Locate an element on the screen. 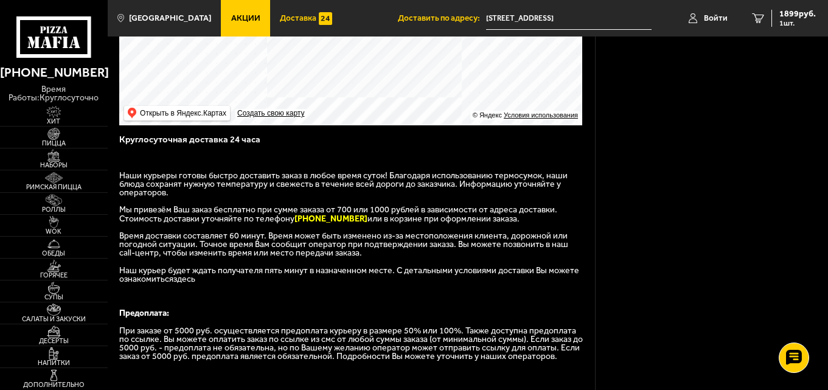 The height and width of the screenshot is (390, 828). span: Доставить по адресу: is located at coordinates (442, 18).